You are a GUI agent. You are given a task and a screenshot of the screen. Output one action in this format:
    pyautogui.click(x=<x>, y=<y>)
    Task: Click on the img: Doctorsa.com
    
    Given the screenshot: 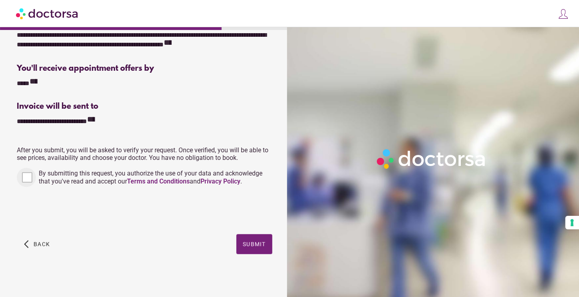 What is the action you would take?
    pyautogui.click(x=48, y=13)
    